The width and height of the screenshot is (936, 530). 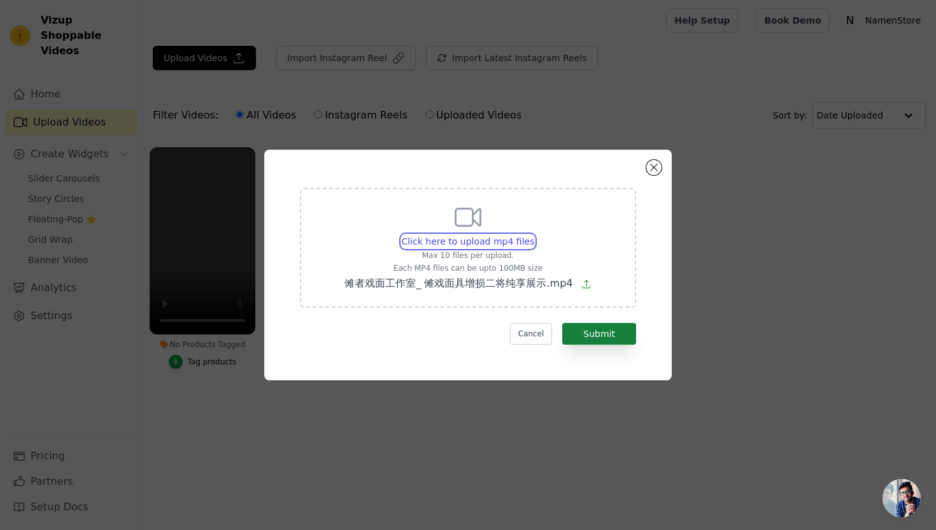 I want to click on p: Each MP4 files can be upto 100MB size, so click(x=467, y=268).